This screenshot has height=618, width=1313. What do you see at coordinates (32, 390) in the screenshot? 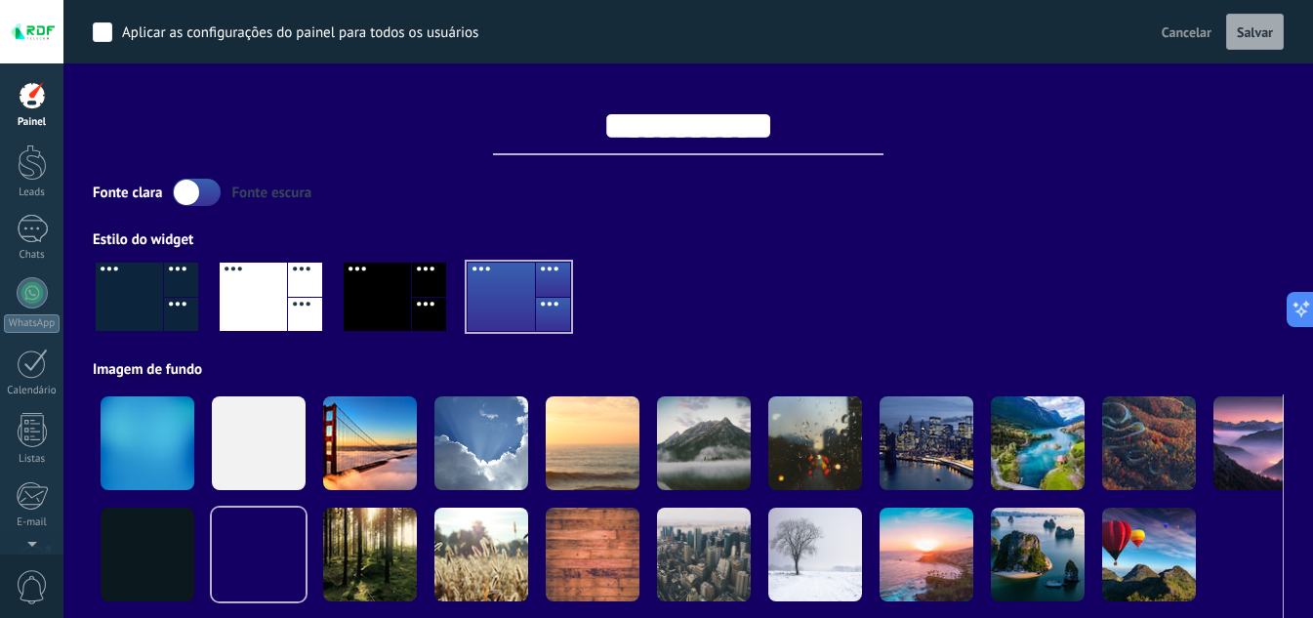
I see `div: Calendário` at bounding box center [32, 390].